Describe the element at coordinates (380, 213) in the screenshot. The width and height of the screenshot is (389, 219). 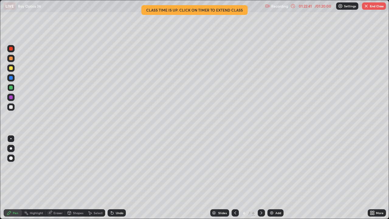
I see `div: More` at that location.